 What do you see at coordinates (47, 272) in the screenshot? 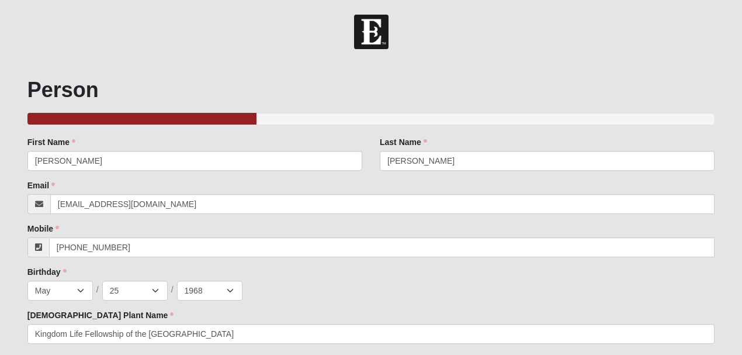
I see `label: Birthday` at bounding box center [47, 272].